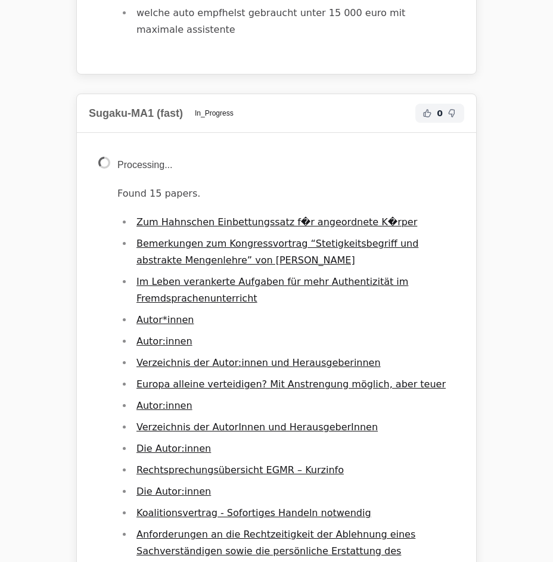  What do you see at coordinates (286, 194) in the screenshot?
I see `p: Found 15 papers.` at bounding box center [286, 194].